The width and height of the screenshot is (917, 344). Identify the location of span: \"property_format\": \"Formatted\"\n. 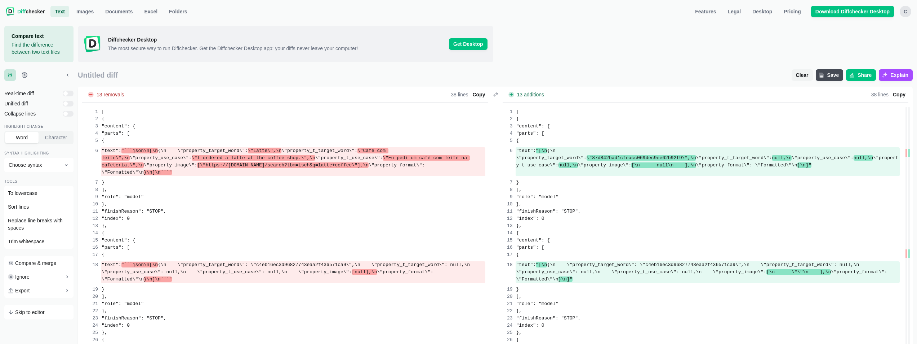
(747, 165).